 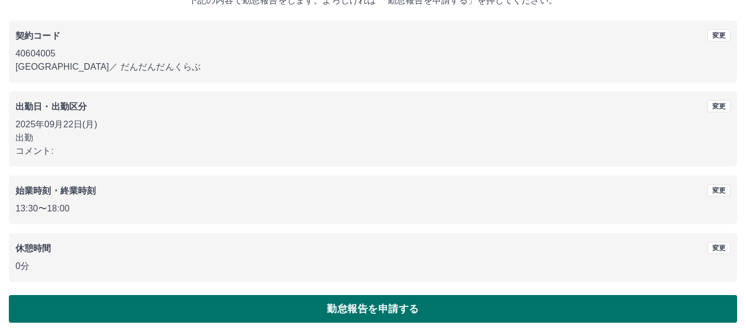 What do you see at coordinates (33, 248) in the screenshot?
I see `b: 休憩時間` at bounding box center [33, 248].